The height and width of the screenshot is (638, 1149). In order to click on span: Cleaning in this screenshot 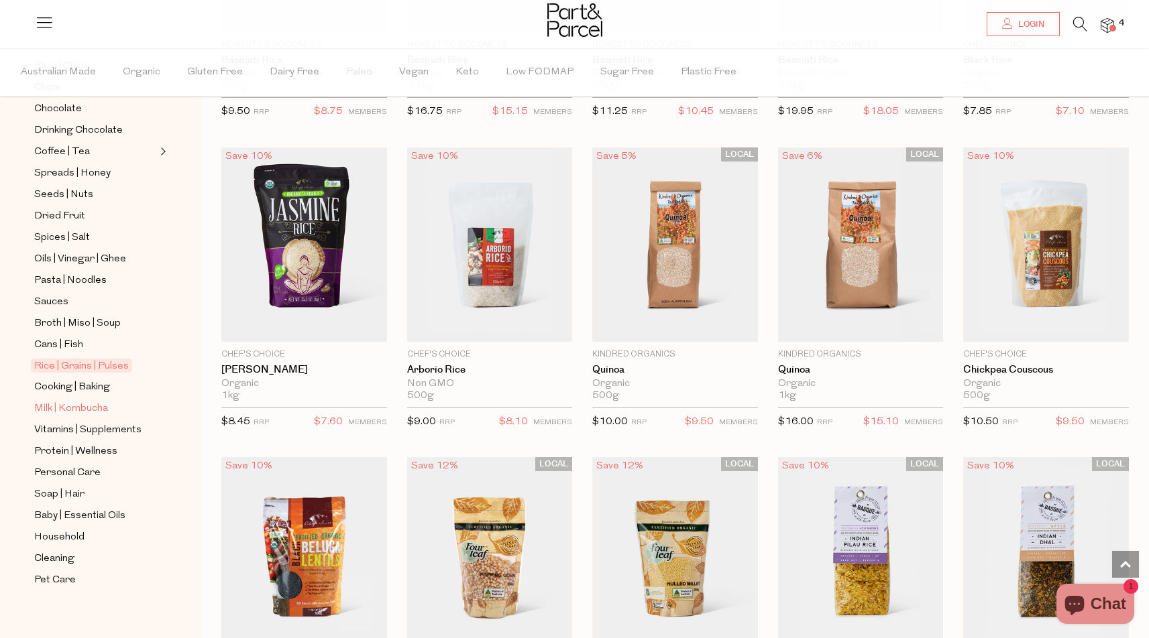, I will do `click(54, 559)`.